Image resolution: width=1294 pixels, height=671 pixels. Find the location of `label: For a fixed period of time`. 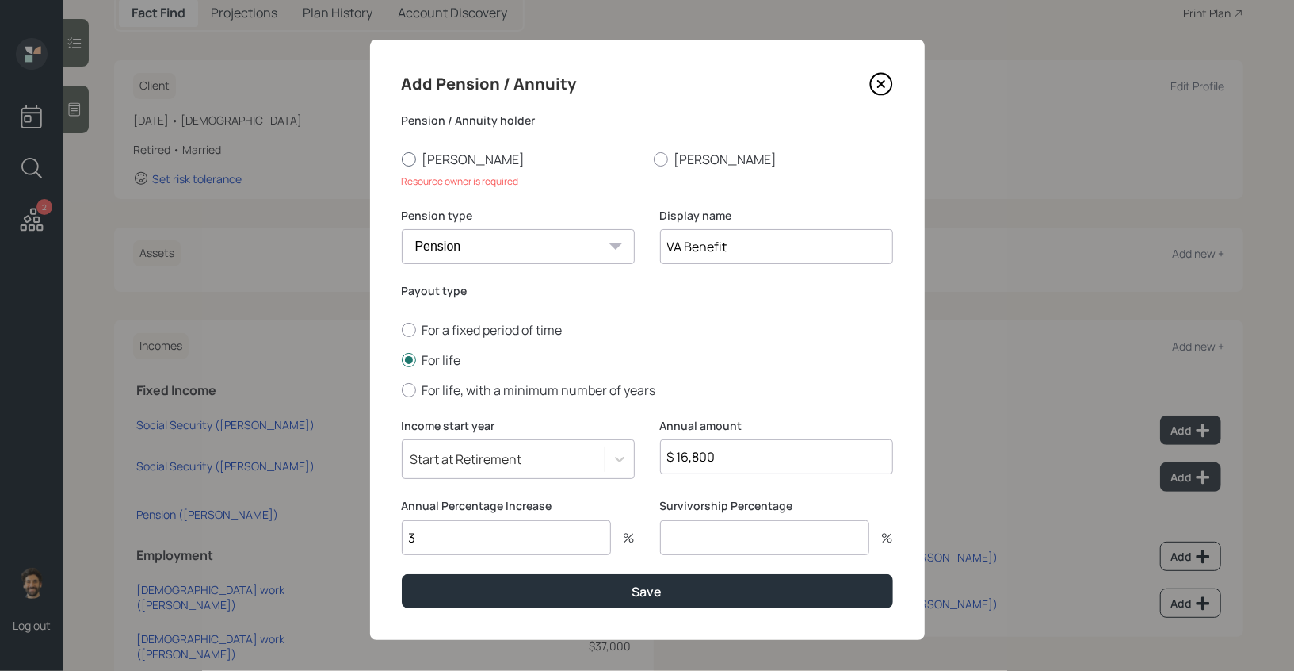

label: For a fixed period of time is located at coordinates (648, 330).